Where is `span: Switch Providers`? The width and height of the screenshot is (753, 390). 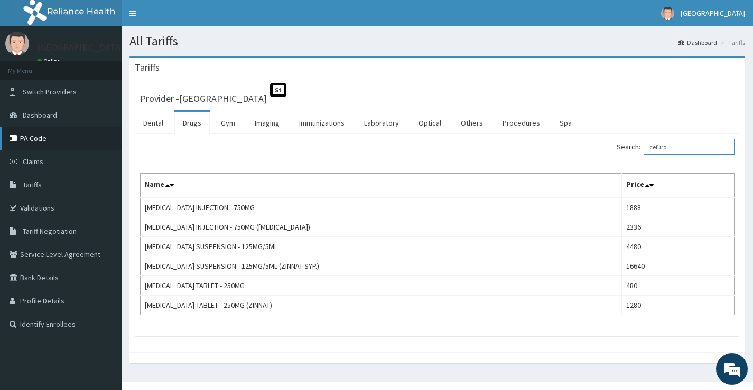
span: Switch Providers is located at coordinates (50, 92).